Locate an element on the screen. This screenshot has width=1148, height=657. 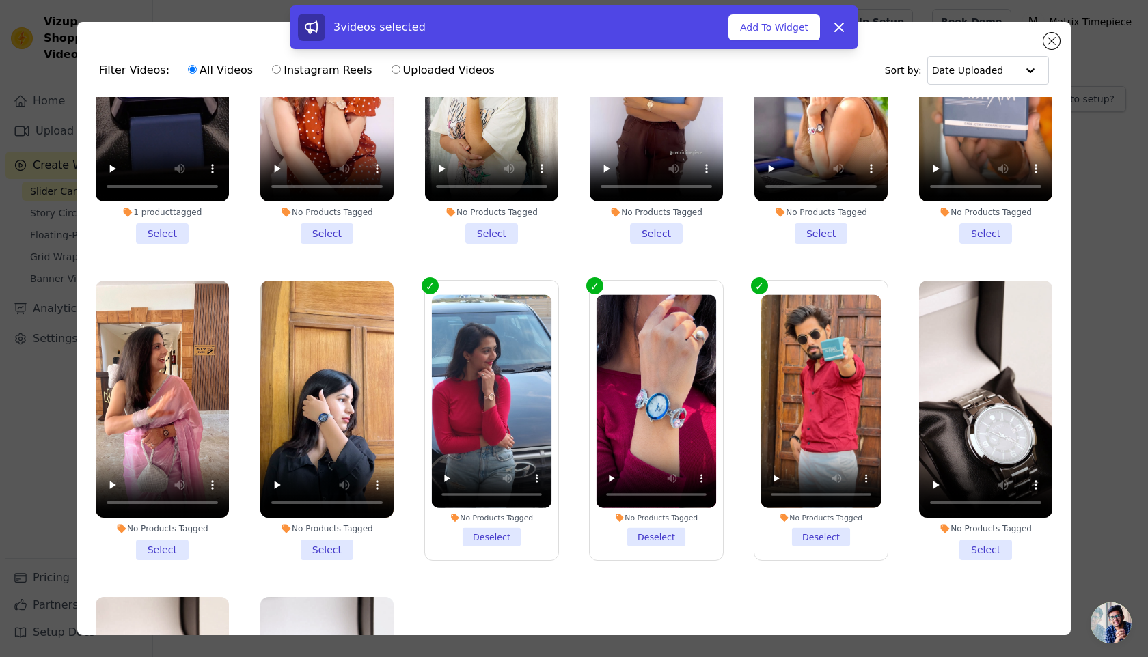
a: Open chat is located at coordinates (1111, 623).